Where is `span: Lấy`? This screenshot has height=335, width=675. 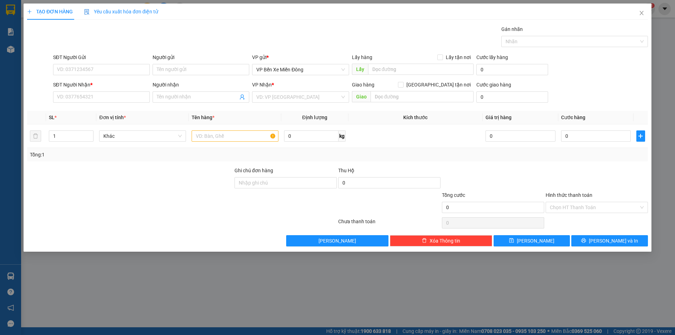
span: Lấy is located at coordinates (360, 69).